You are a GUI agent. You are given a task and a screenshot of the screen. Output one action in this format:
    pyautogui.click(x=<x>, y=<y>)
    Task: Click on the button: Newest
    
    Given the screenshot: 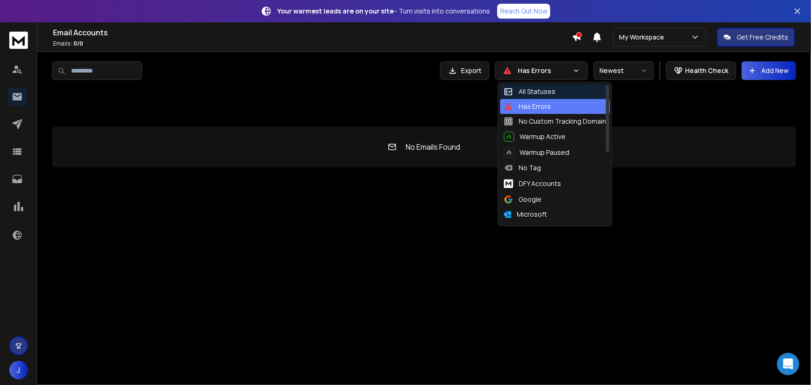 What is the action you would take?
    pyautogui.click(x=624, y=71)
    